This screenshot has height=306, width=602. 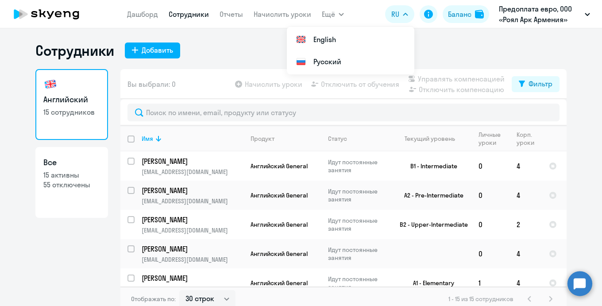 What do you see at coordinates (75, 50) in the screenshot?
I see `h1: Сотрудники` at bounding box center [75, 50].